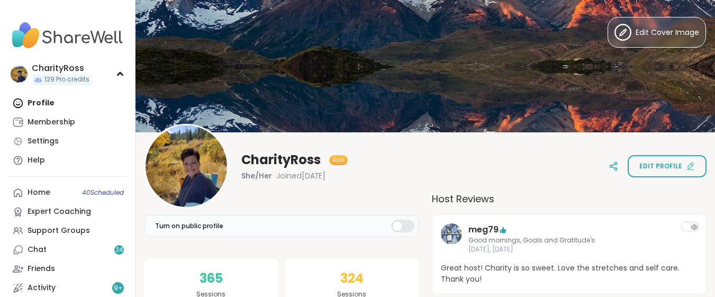 Image resolution: width=715 pixels, height=297 pixels. What do you see at coordinates (51, 122) in the screenshot?
I see `div: Membership` at bounding box center [51, 122].